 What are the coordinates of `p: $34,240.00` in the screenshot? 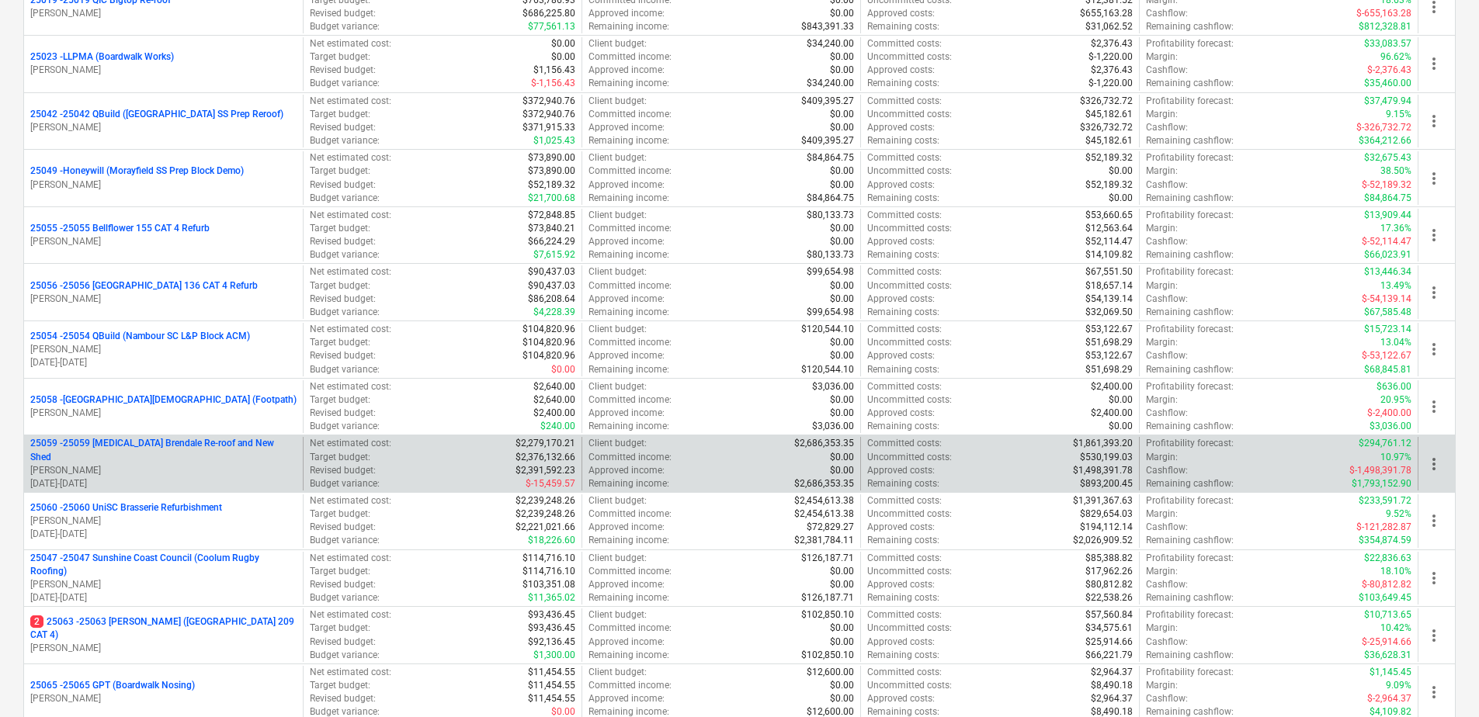 It's located at (830, 43).